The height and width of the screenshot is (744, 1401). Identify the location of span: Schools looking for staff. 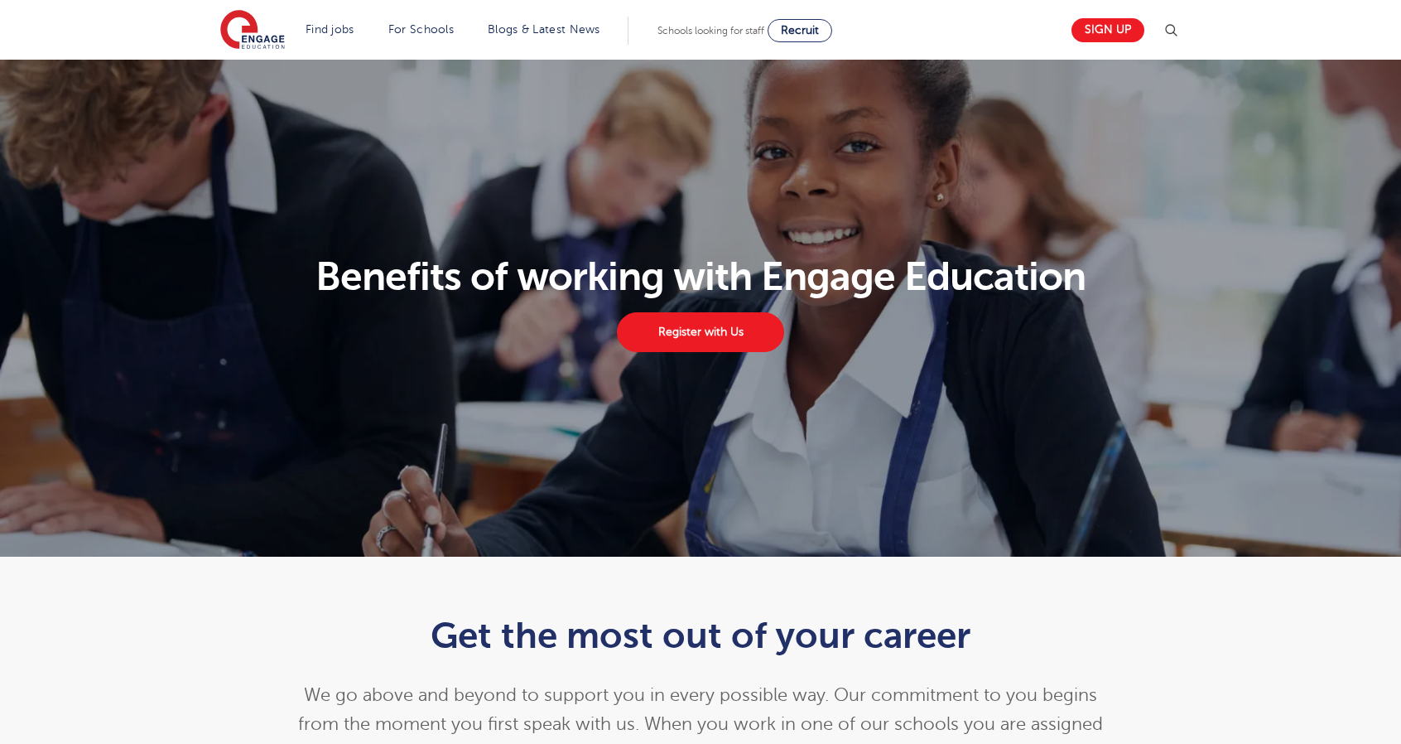
(711, 31).